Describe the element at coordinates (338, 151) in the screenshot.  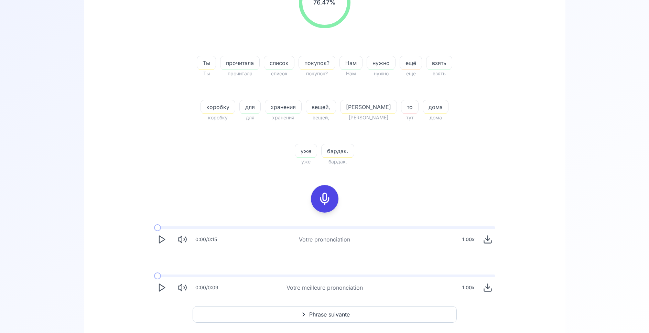
I see `button: бардак.` at that location.